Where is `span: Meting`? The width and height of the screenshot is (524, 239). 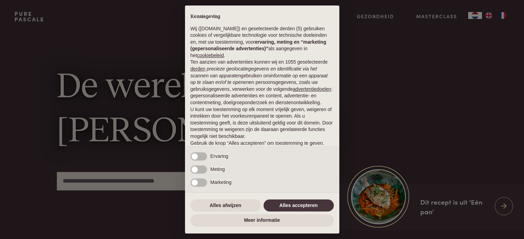 span: Meting is located at coordinates (218, 169).